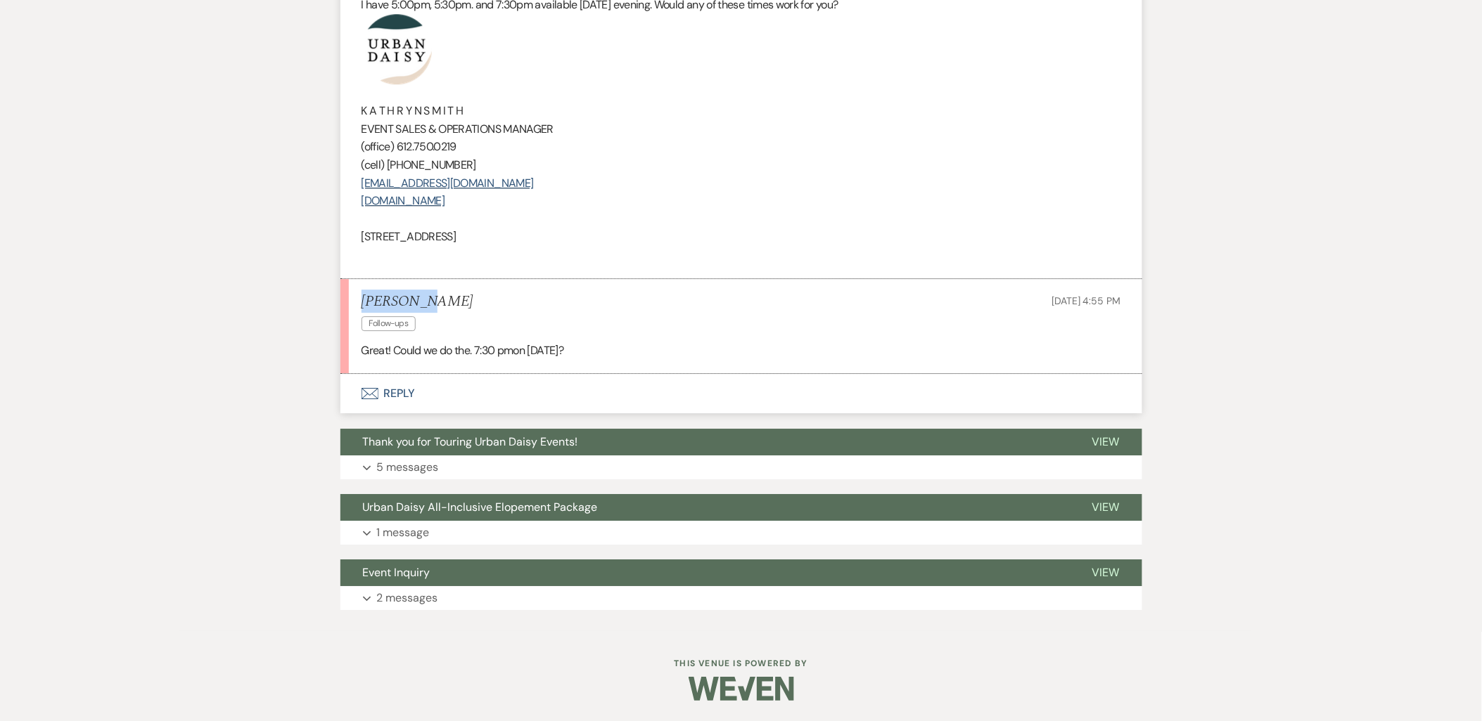  I want to click on button: 5 messages, so click(741, 468).